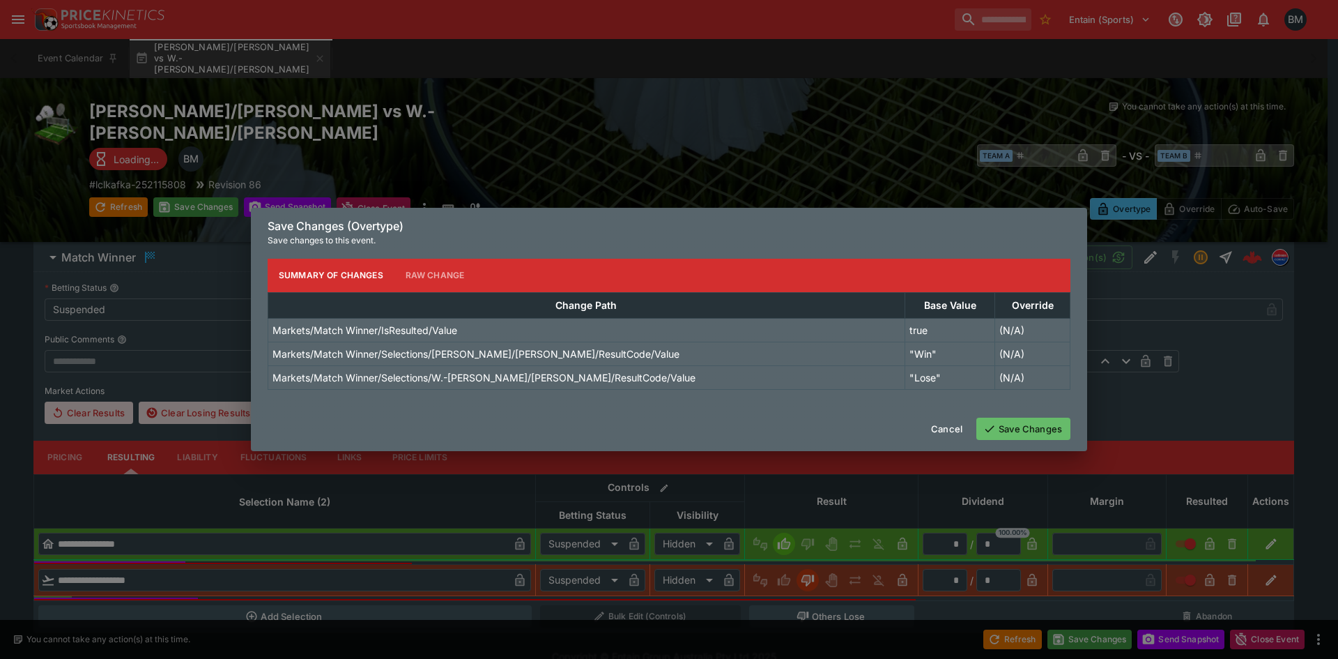 This screenshot has width=1338, height=659. Describe the element at coordinates (587, 305) in the screenshot. I see `th: Change Path` at that location.